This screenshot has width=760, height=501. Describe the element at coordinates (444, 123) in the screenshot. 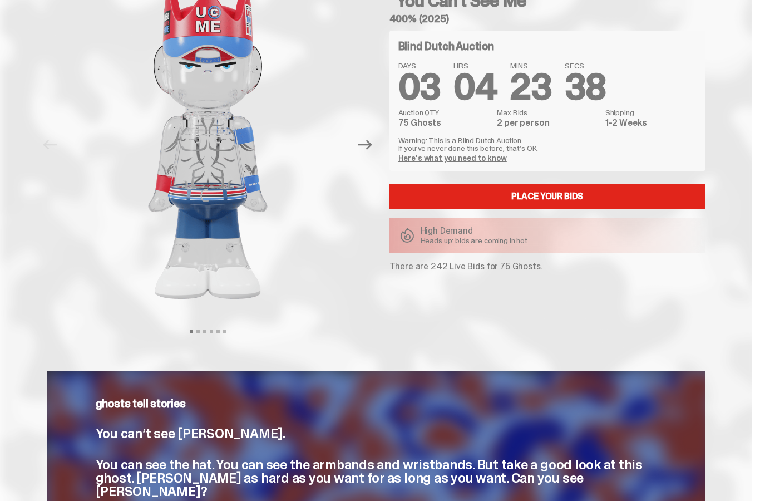

I see `dd: 75 Ghosts` at that location.